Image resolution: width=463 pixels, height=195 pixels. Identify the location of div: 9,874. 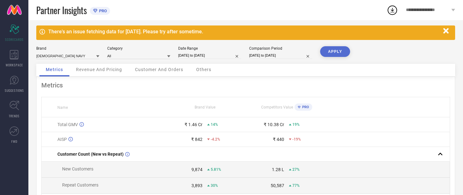
(197, 170).